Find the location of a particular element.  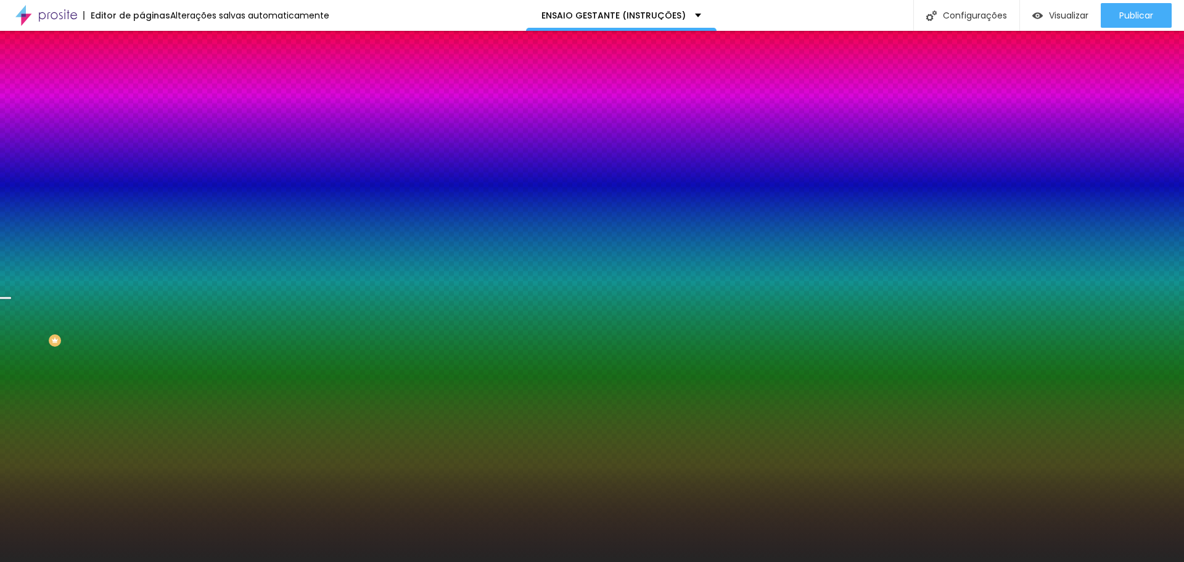

font: Publicar is located at coordinates (1136, 15).